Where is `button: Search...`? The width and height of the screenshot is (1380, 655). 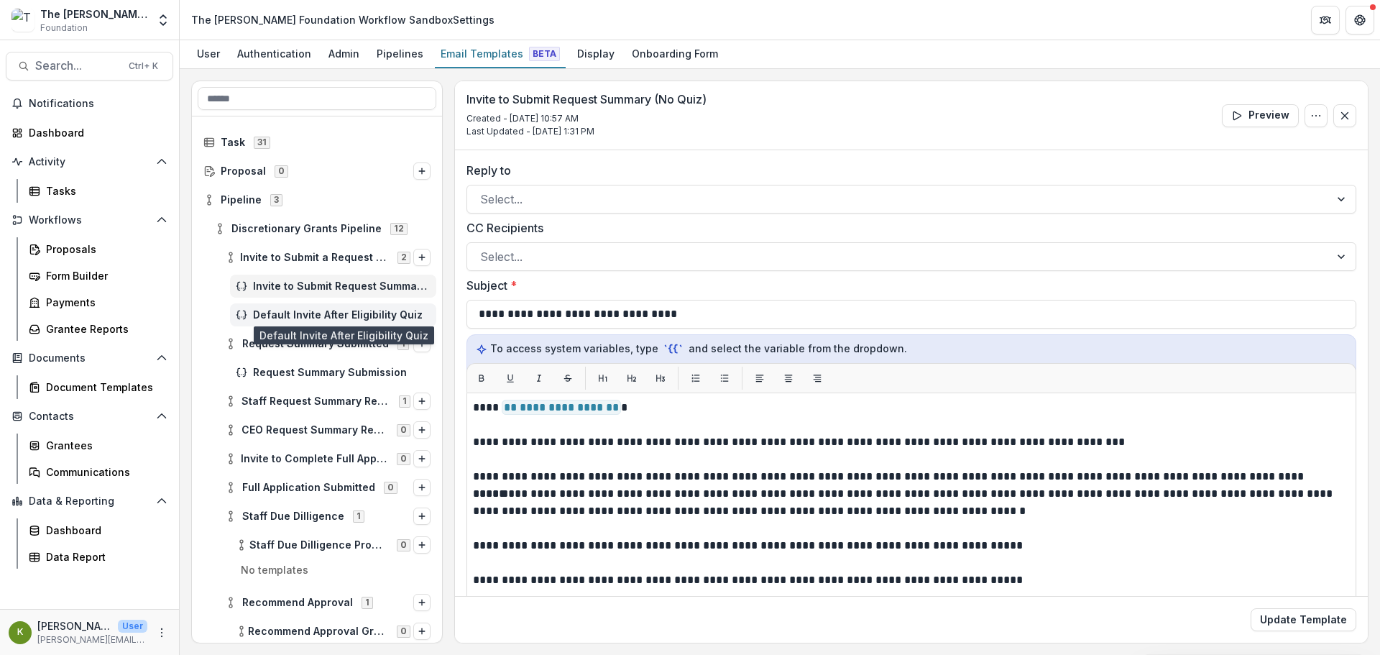
button: Search... is located at coordinates (89, 66).